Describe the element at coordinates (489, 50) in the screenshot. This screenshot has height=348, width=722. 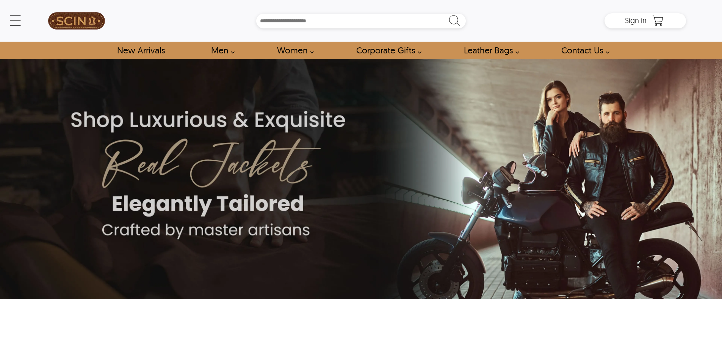
I see `a: Shop Leather Bags` at that location.